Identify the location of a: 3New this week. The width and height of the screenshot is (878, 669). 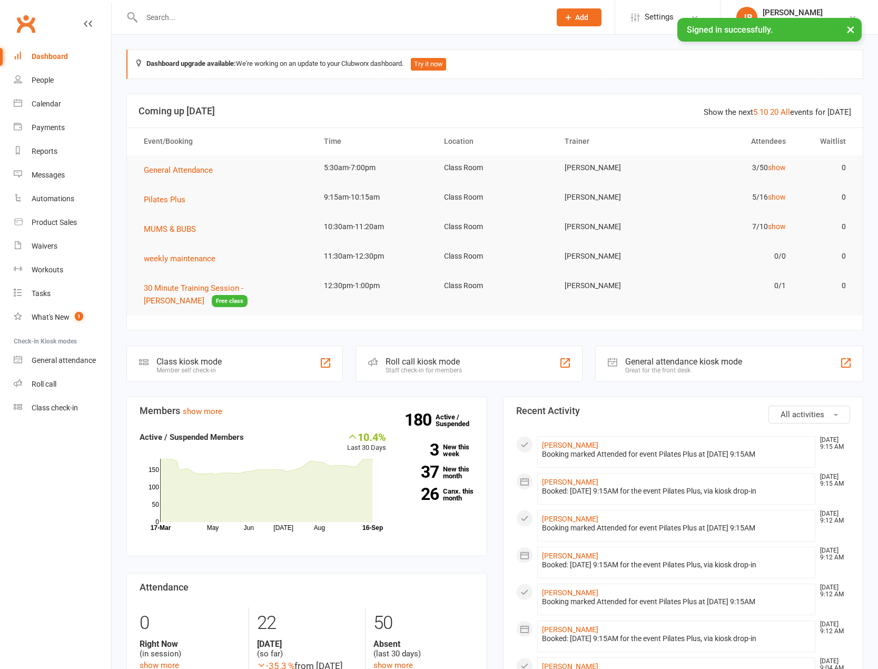
(438, 450).